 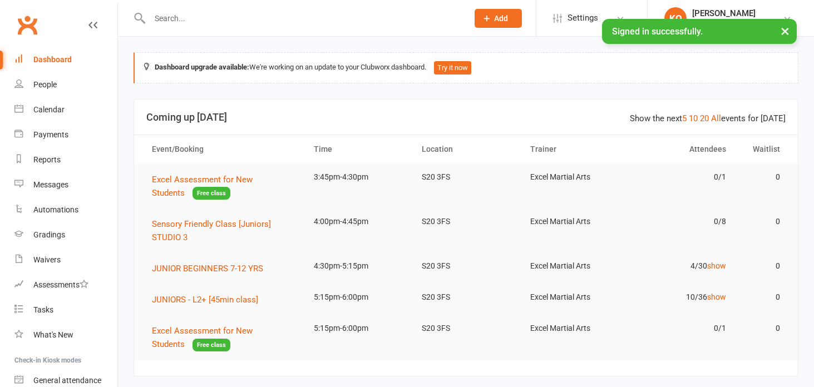 I want to click on span: Settings, so click(x=582, y=18).